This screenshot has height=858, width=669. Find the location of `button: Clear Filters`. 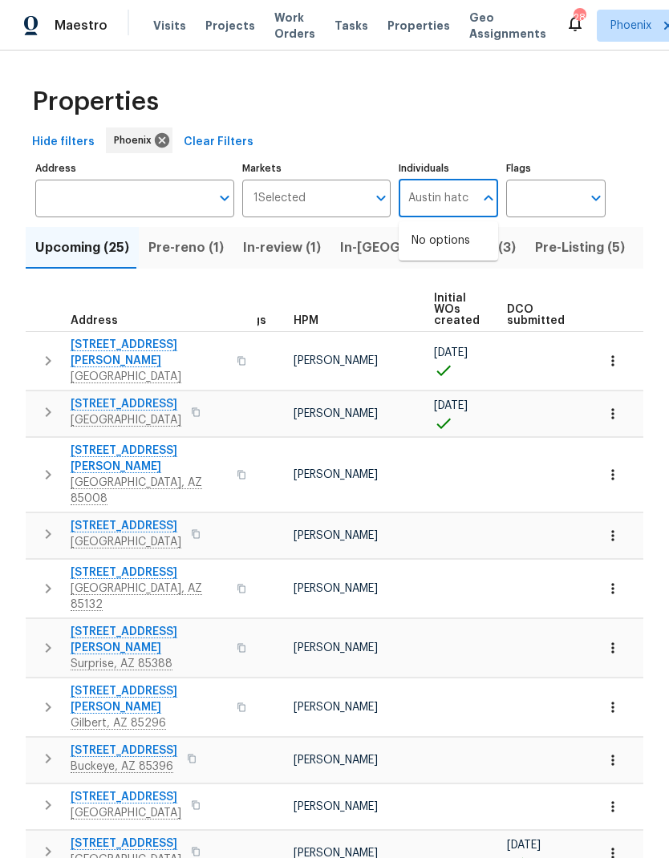

button: Clear Filters is located at coordinates (218, 142).